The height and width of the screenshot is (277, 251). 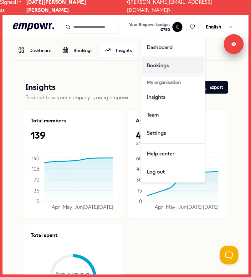 What do you see at coordinates (172, 133) in the screenshot?
I see `a: Settings` at bounding box center [172, 133].